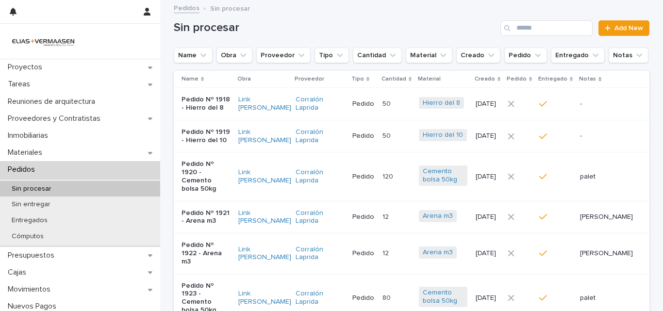 The image size is (663, 311). I want to click on p: Tareas, so click(21, 84).